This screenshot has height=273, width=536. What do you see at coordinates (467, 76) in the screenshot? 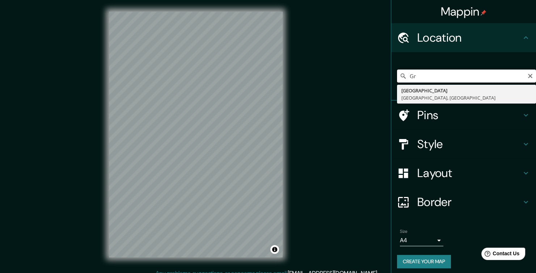
I see `input: Pick your city or area` at bounding box center [467, 76].